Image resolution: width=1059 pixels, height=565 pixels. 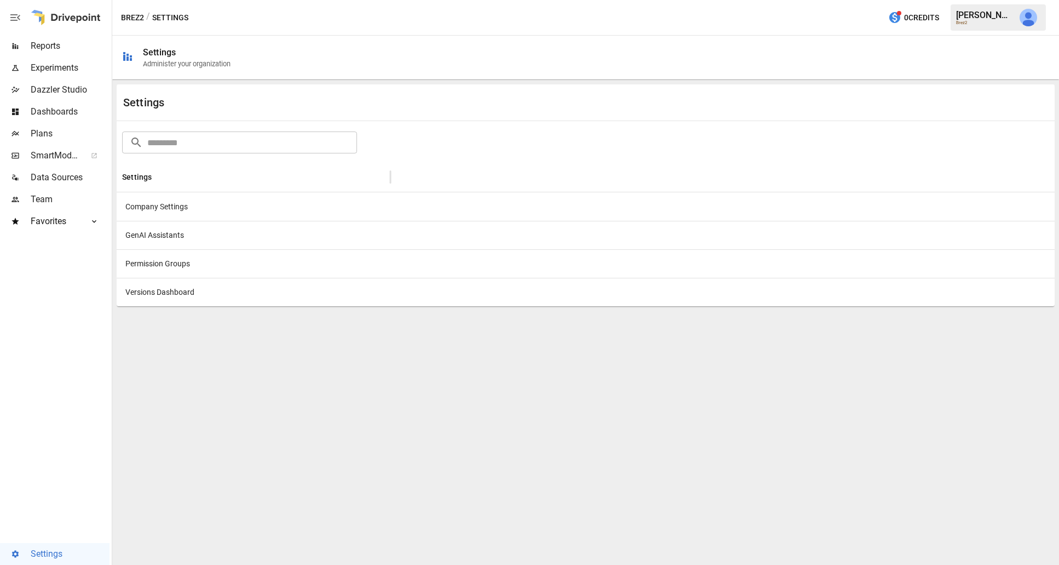 What do you see at coordinates (70, 199) in the screenshot?
I see `span: Team` at bounding box center [70, 199].